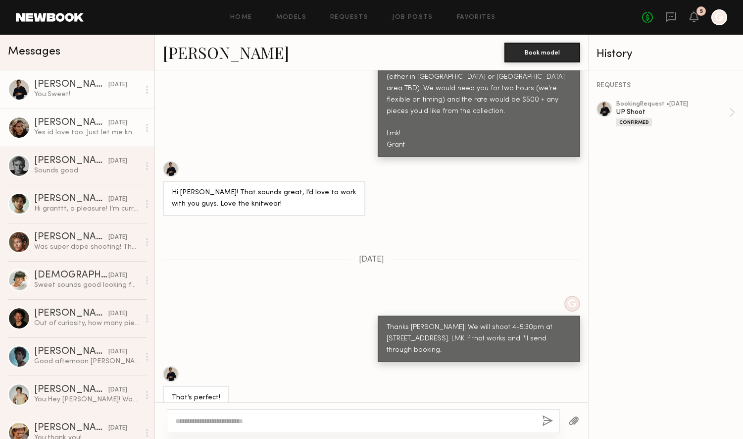 The image size is (743, 439). What do you see at coordinates (349, 17) in the screenshot?
I see `a: Requests` at bounding box center [349, 17].